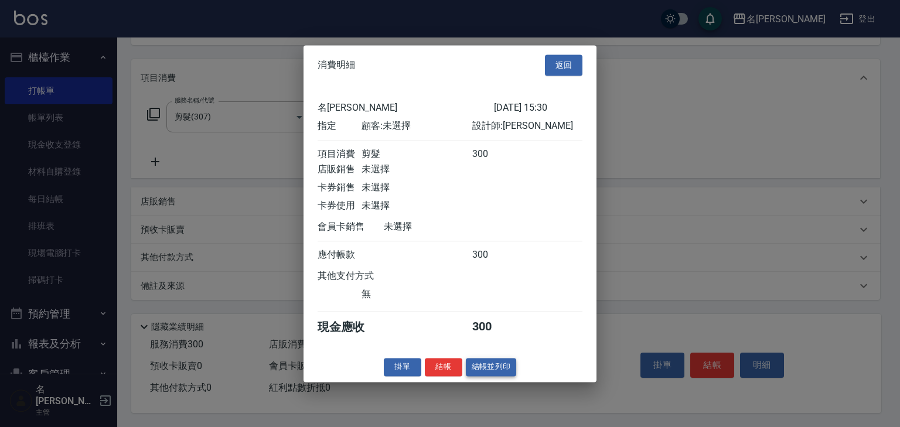 The height and width of the screenshot is (427, 900). What do you see at coordinates (362, 276) in the screenshot?
I see `div: 其他支付方式` at bounding box center [362, 276].